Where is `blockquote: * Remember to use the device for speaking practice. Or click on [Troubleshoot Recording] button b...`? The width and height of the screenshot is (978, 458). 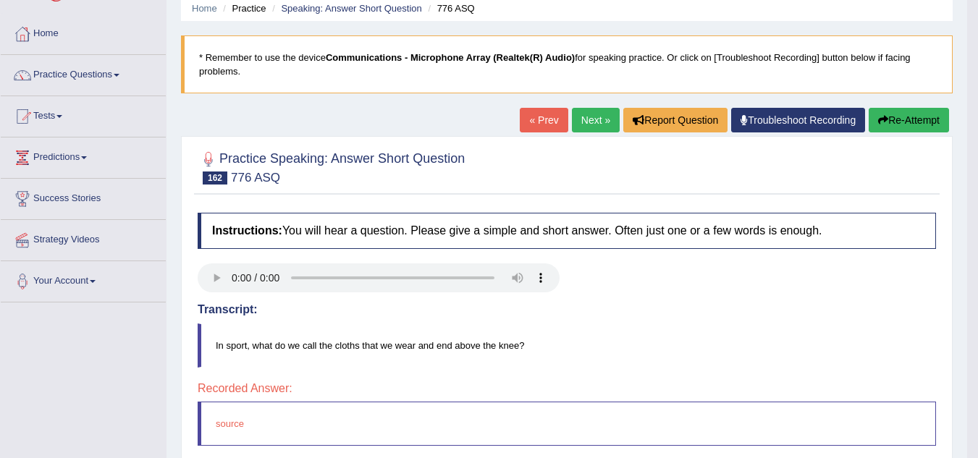 blockquote: * Remember to use the device for speaking practice. Or click on [Troubleshoot Recording] button b... is located at coordinates (567, 64).